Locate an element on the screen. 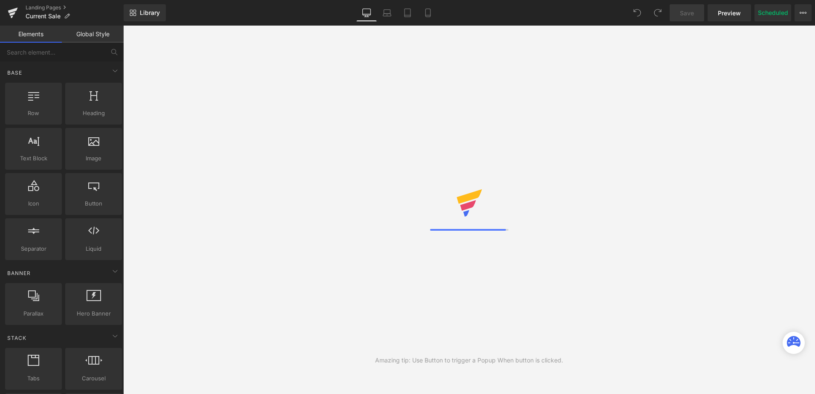 The width and height of the screenshot is (815, 394). span: Hero Banner is located at coordinates (93, 313).